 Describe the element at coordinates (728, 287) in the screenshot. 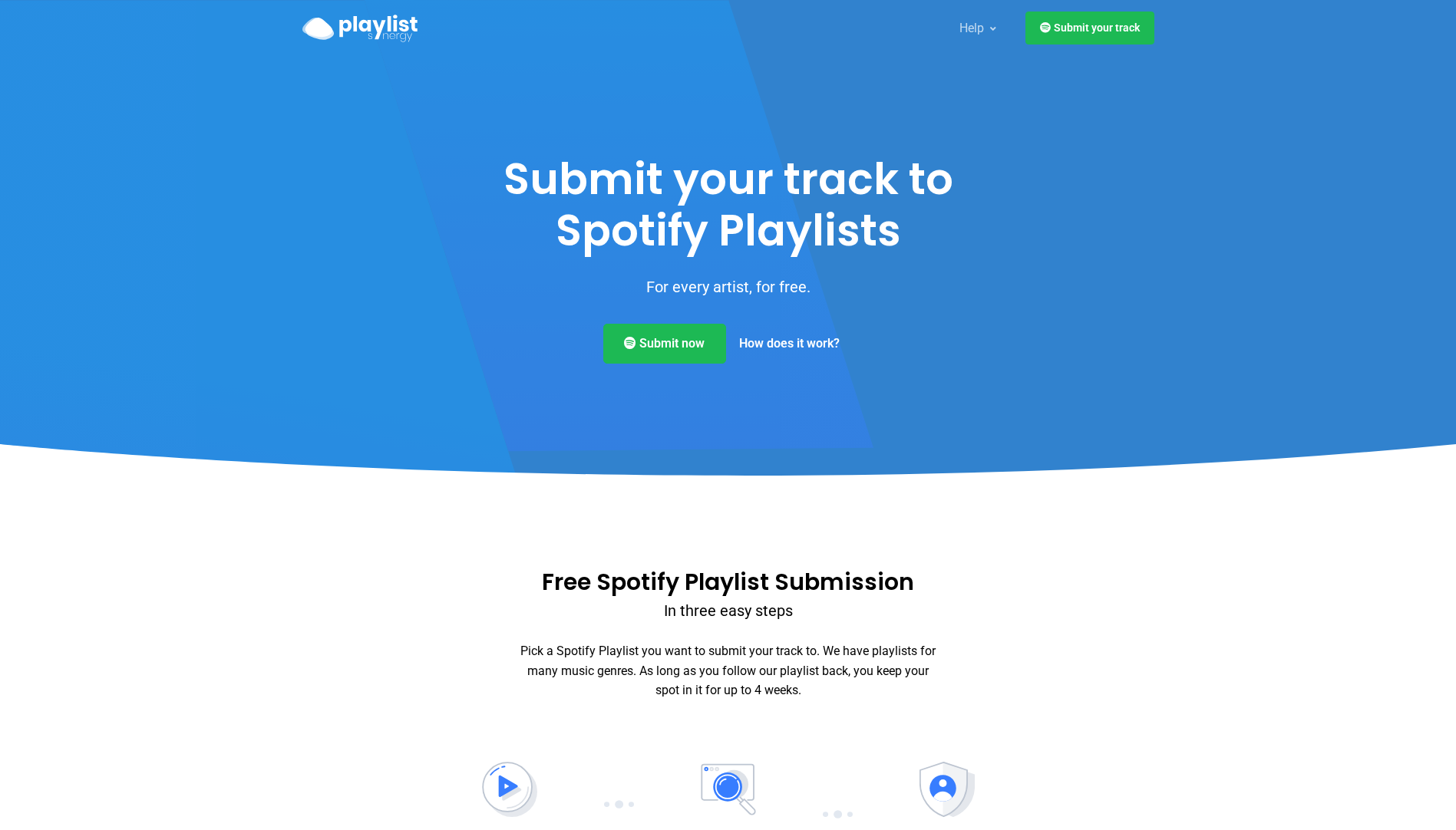

I see `p: For every artist, for free.` at that location.